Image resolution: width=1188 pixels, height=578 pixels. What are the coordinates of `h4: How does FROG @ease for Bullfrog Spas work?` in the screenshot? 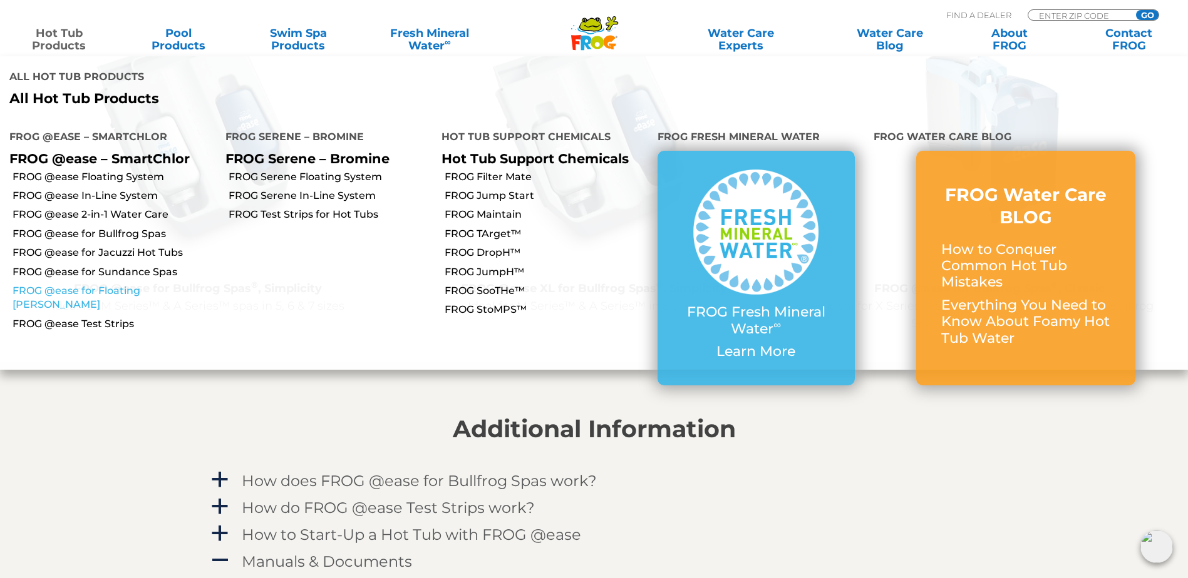 It's located at (419, 481).